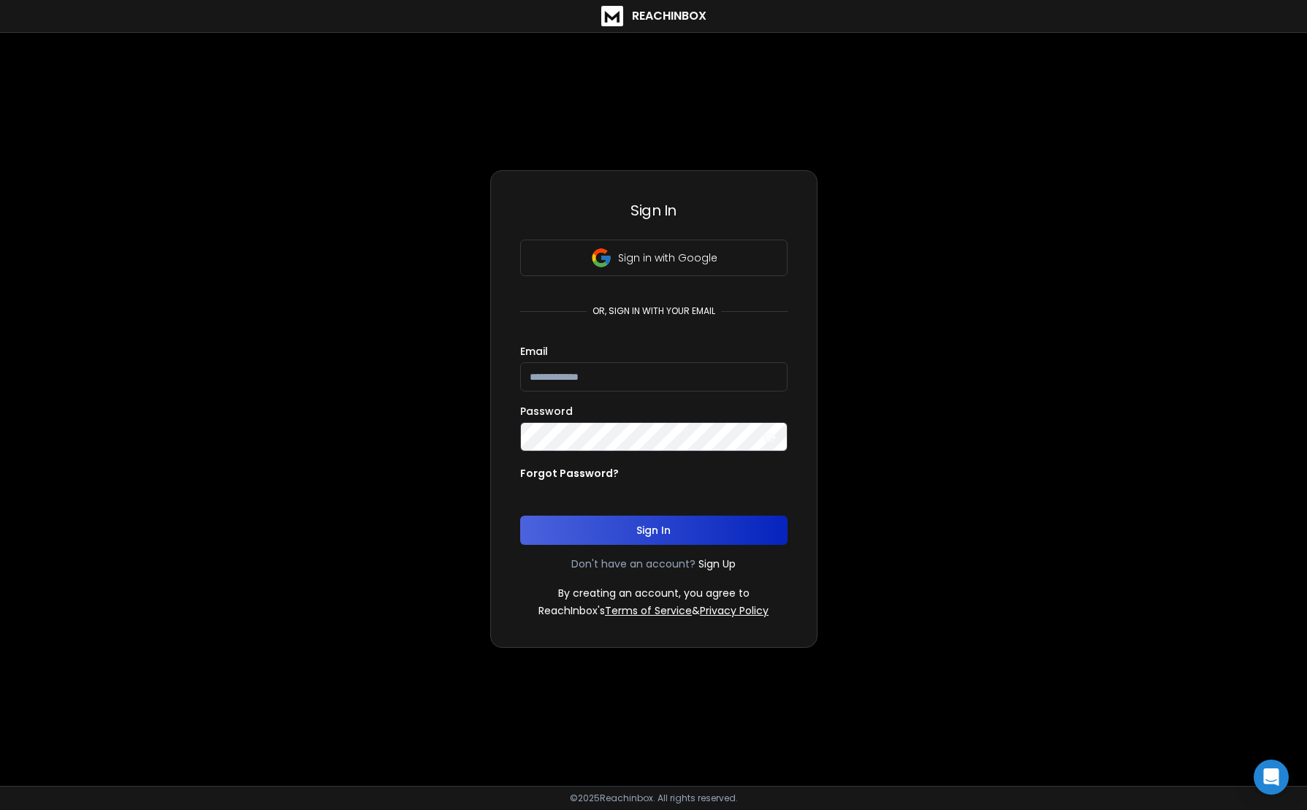  What do you see at coordinates (653, 611) in the screenshot?
I see `p: ReachInbox's &` at bounding box center [653, 611].